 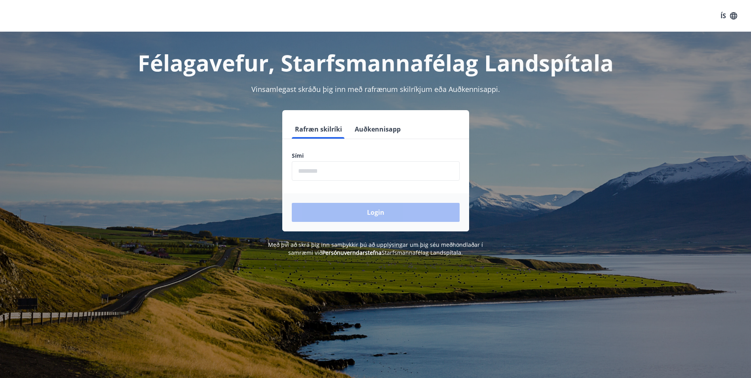 What do you see at coordinates (376, 156) in the screenshot?
I see `label: Sími` at bounding box center [376, 156].